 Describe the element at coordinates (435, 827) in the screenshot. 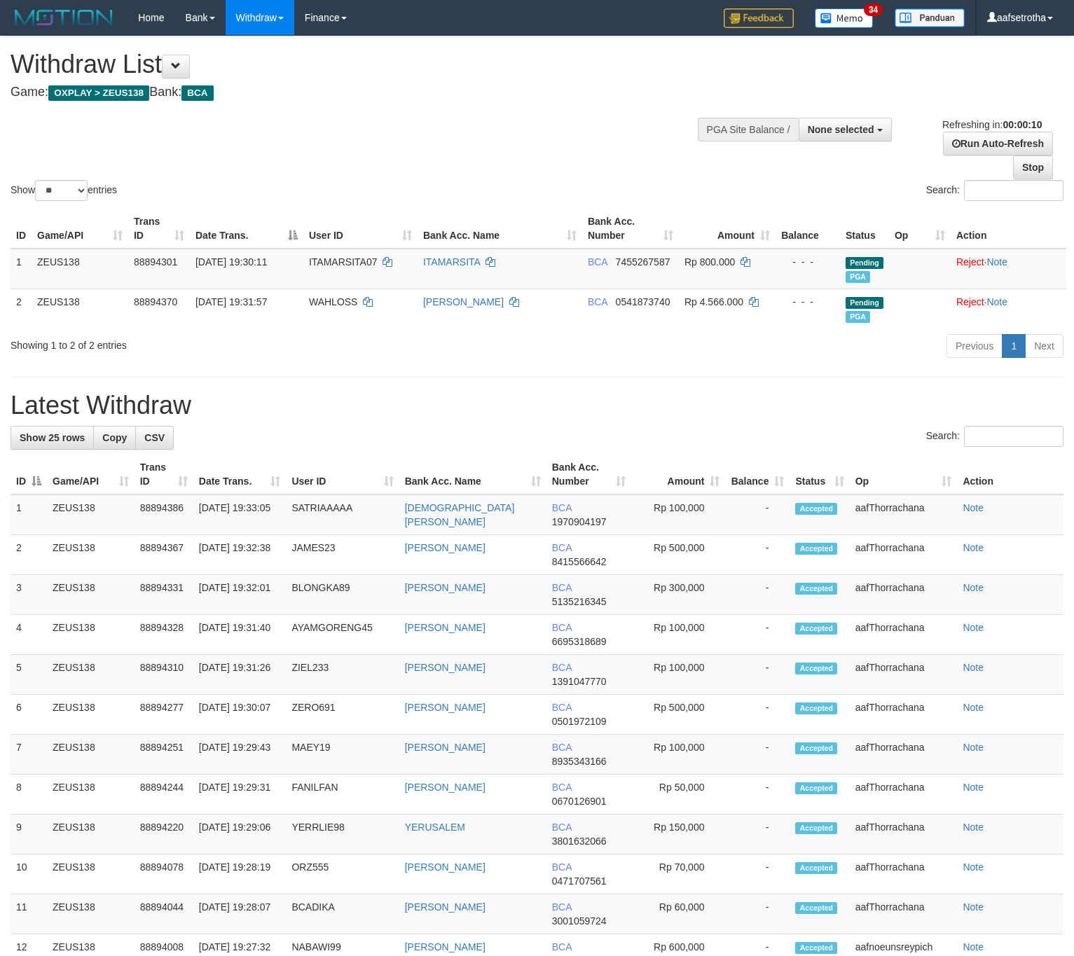

I see `a: YERUSALEM` at that location.